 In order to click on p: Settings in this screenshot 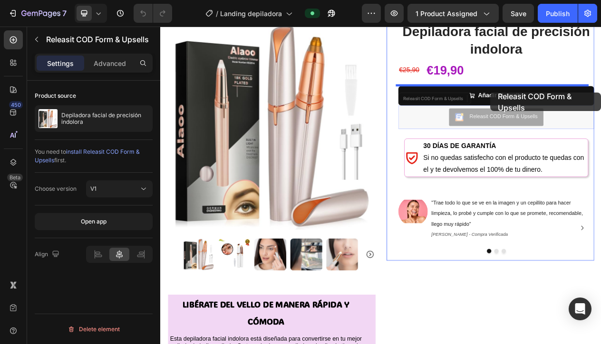, I will do `click(60, 63)`.